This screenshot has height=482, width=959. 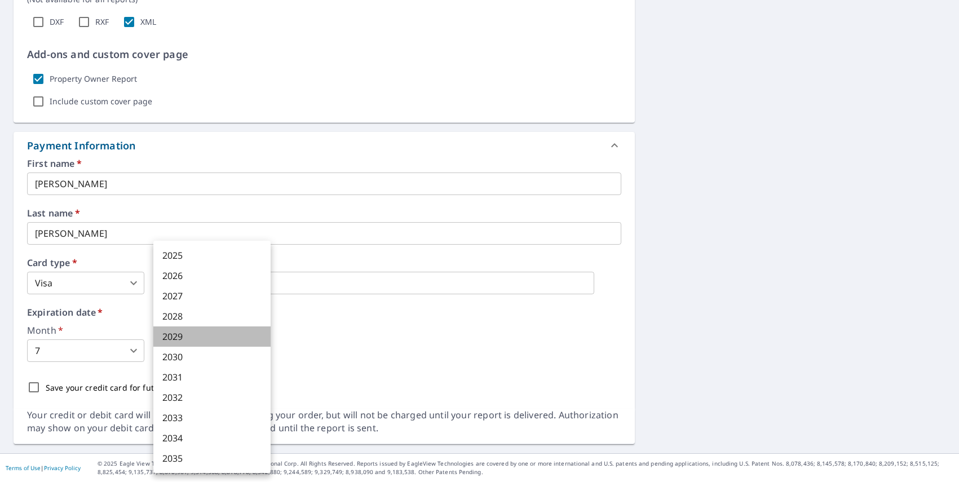 I want to click on li: 2033, so click(x=212, y=418).